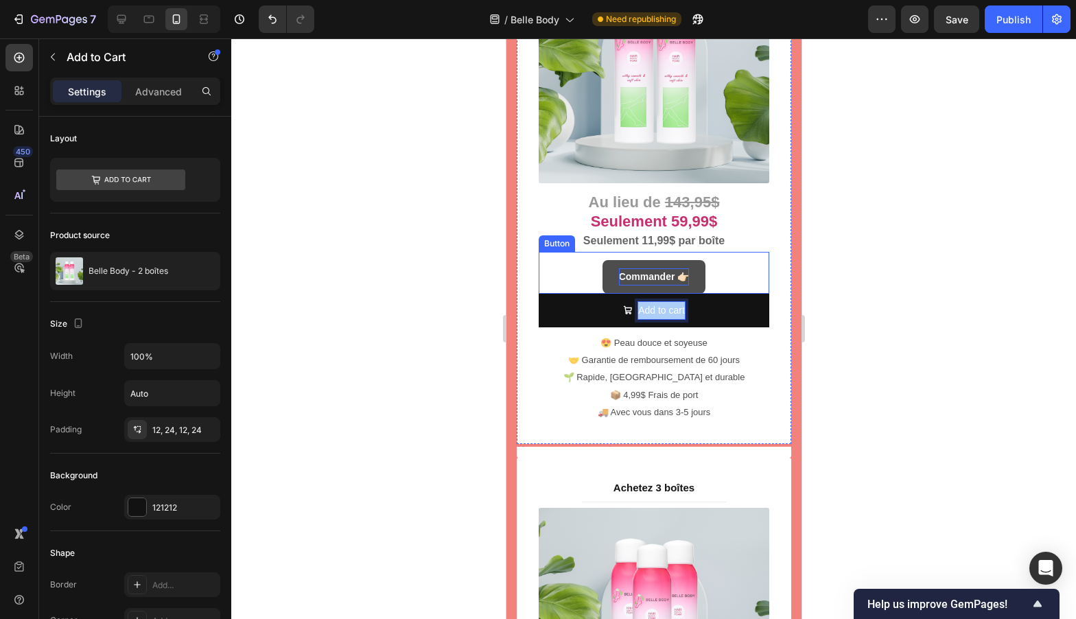  What do you see at coordinates (69, 271) in the screenshot?
I see `img: product feature img` at bounding box center [69, 271].